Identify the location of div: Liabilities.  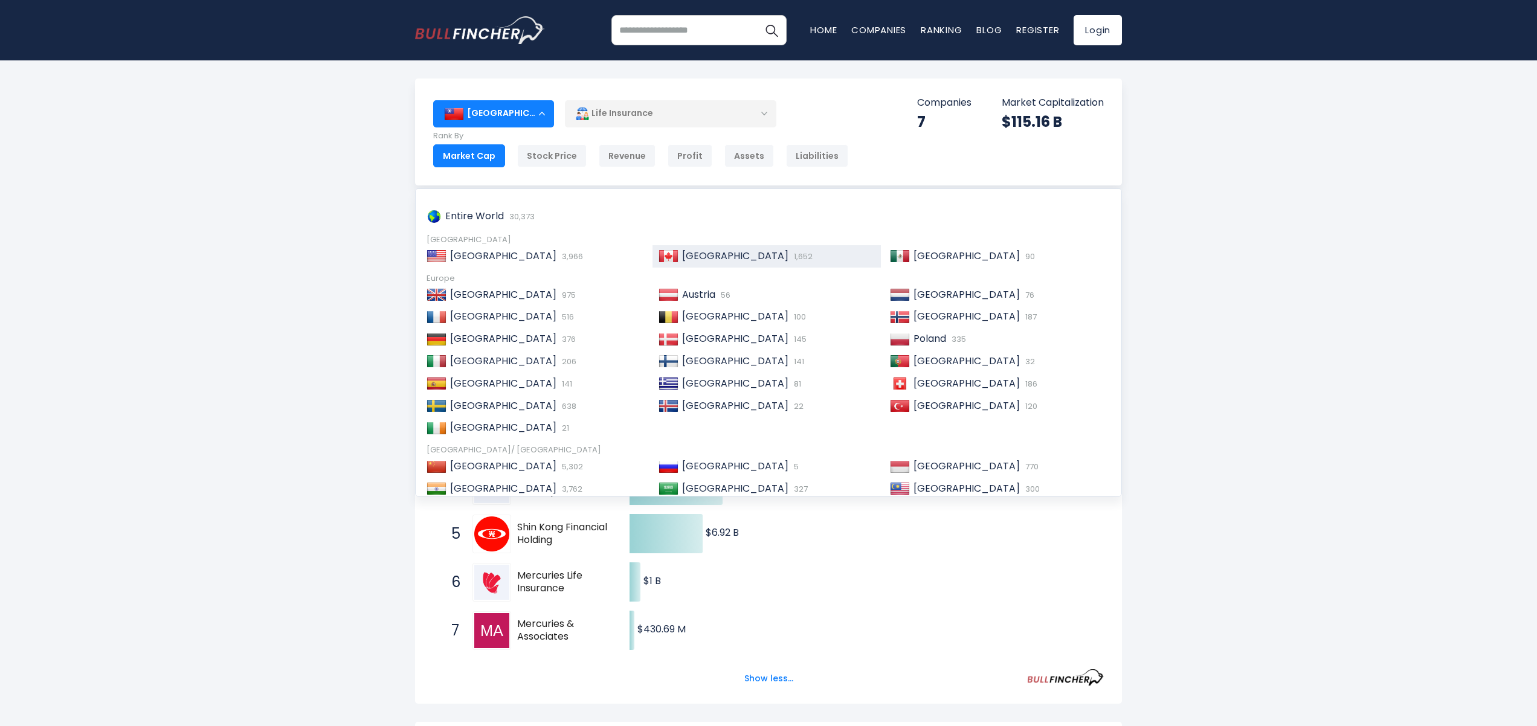
(817, 156).